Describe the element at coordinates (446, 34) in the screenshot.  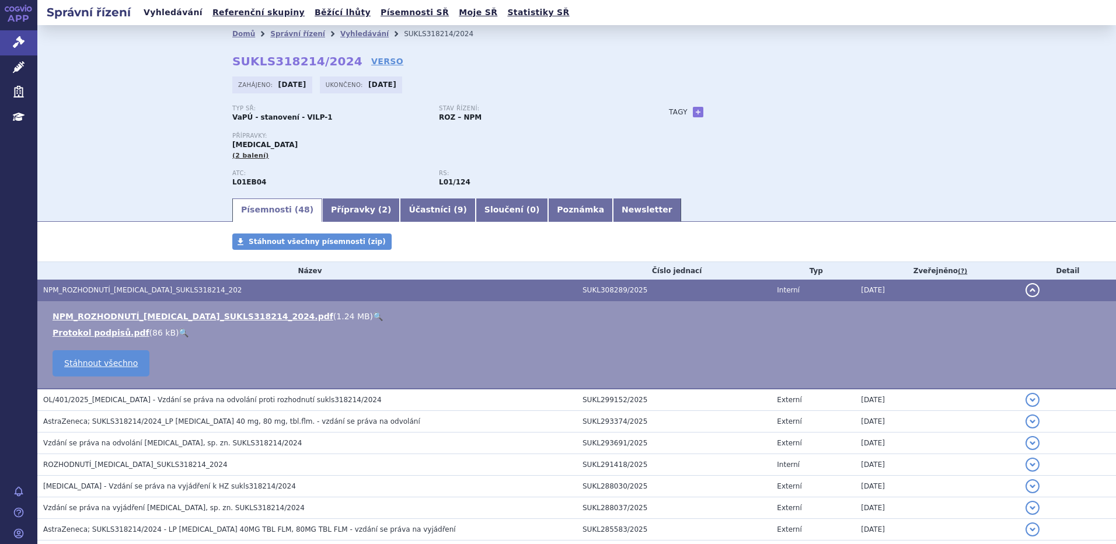
I see `li: SUKLS318214/2024` at that location.